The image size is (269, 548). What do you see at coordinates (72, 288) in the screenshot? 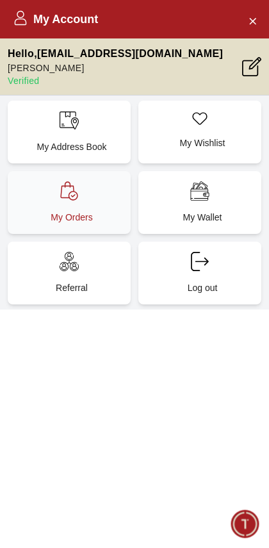
I see `p: Referral` at bounding box center [72, 288].